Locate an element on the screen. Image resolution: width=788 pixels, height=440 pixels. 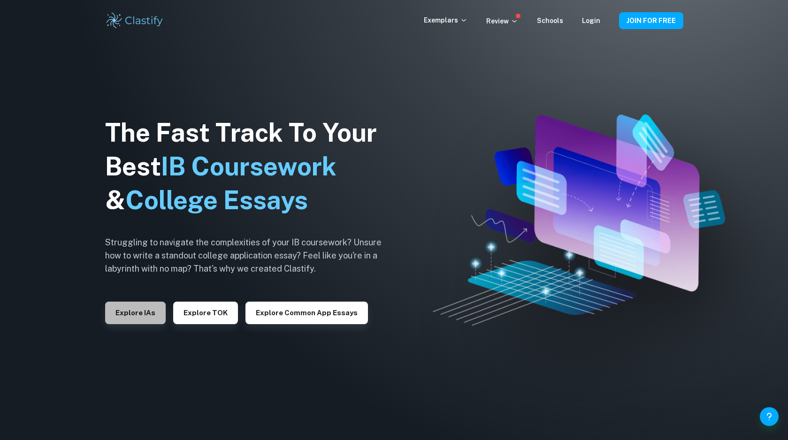
a: Clastify logo is located at coordinates (135, 21).